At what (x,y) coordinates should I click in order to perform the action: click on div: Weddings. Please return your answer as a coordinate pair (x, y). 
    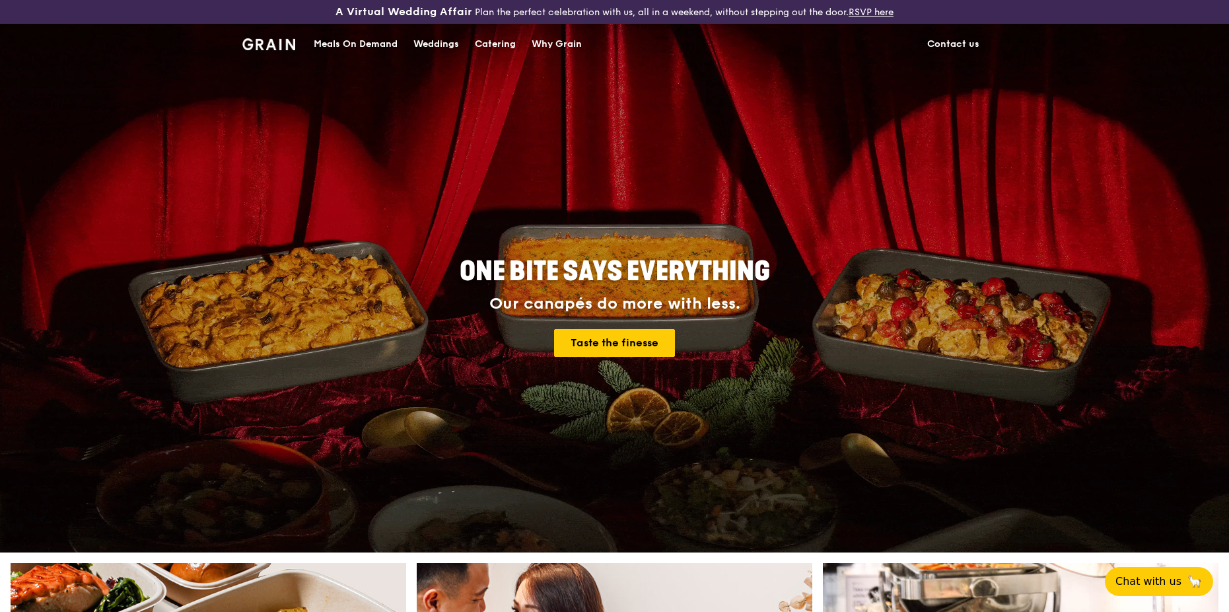
    Looking at the image, I should click on (436, 44).